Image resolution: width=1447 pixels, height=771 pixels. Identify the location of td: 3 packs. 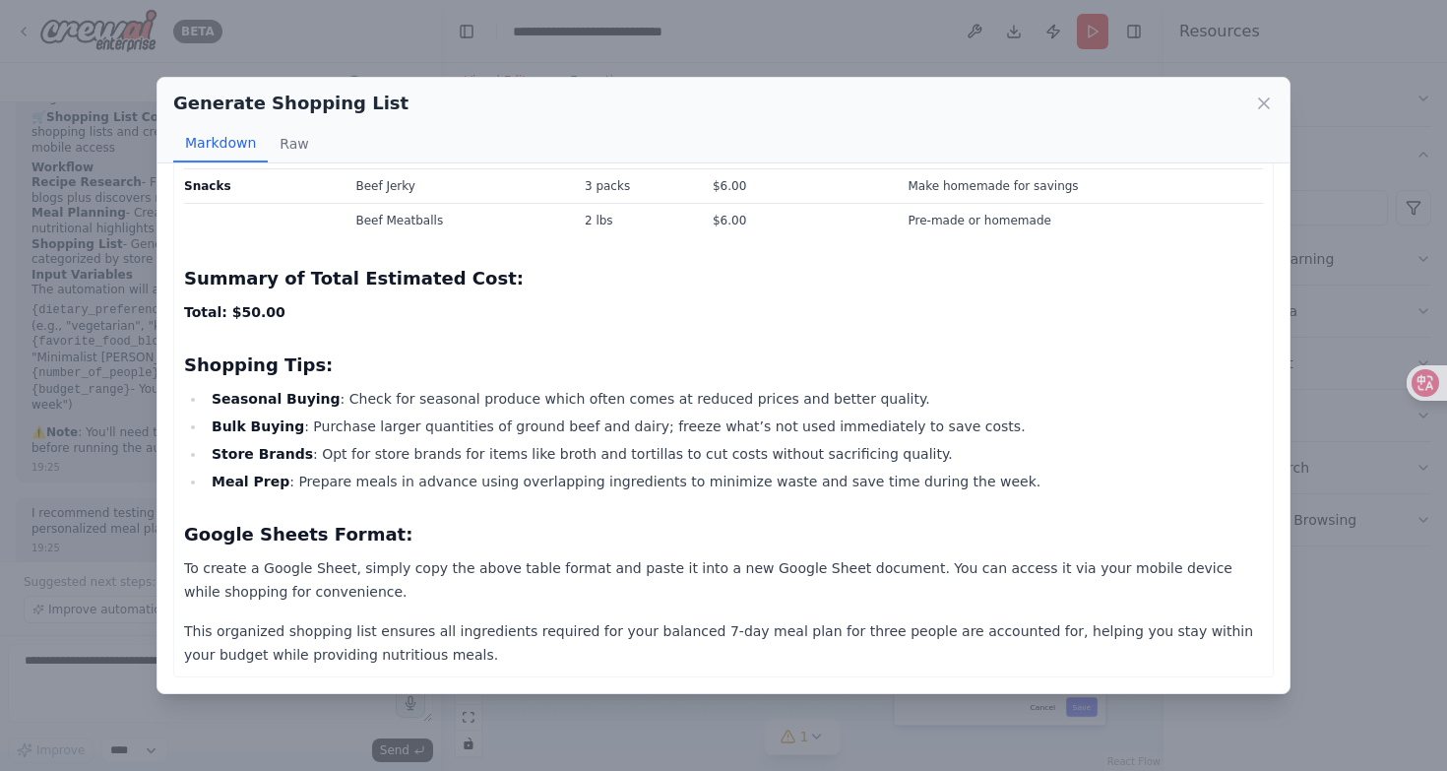
(637, 186).